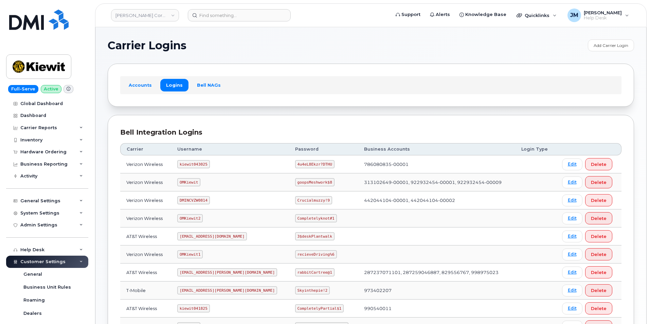 This screenshot has width=650, height=324. What do you see at coordinates (315, 164) in the screenshot?
I see `code: 4u4eL8Ekzr?DTHU` at bounding box center [315, 164].